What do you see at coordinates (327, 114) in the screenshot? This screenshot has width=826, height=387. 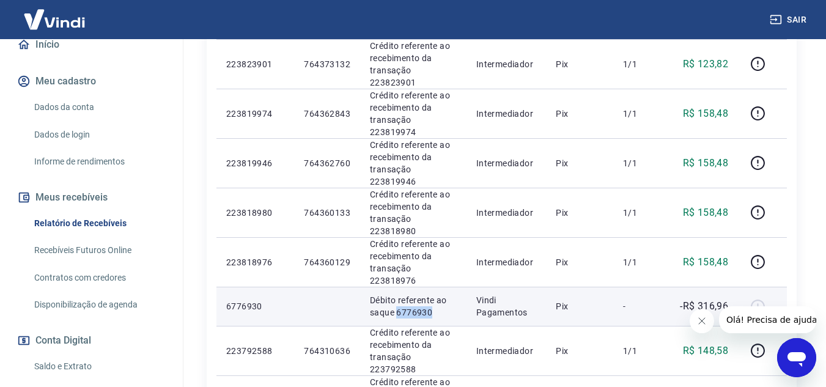 I see `p: 764362843` at bounding box center [327, 114].